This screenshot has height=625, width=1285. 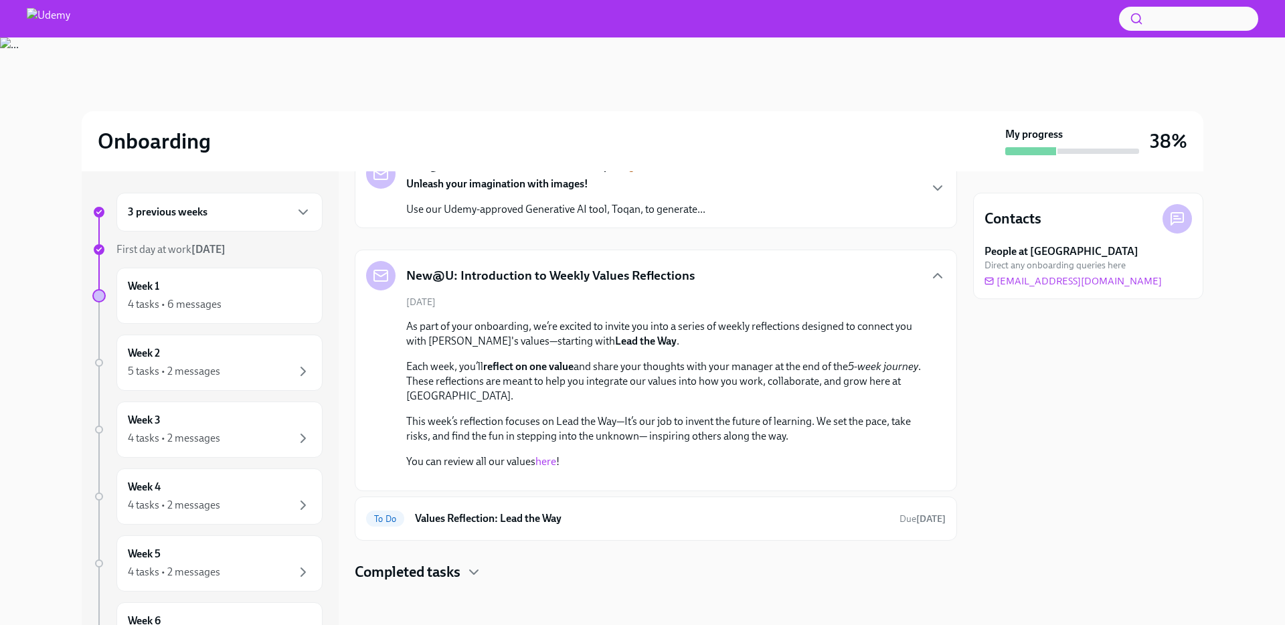 What do you see at coordinates (665, 462) in the screenshot?
I see `p: You can review all our values !` at bounding box center [665, 462].